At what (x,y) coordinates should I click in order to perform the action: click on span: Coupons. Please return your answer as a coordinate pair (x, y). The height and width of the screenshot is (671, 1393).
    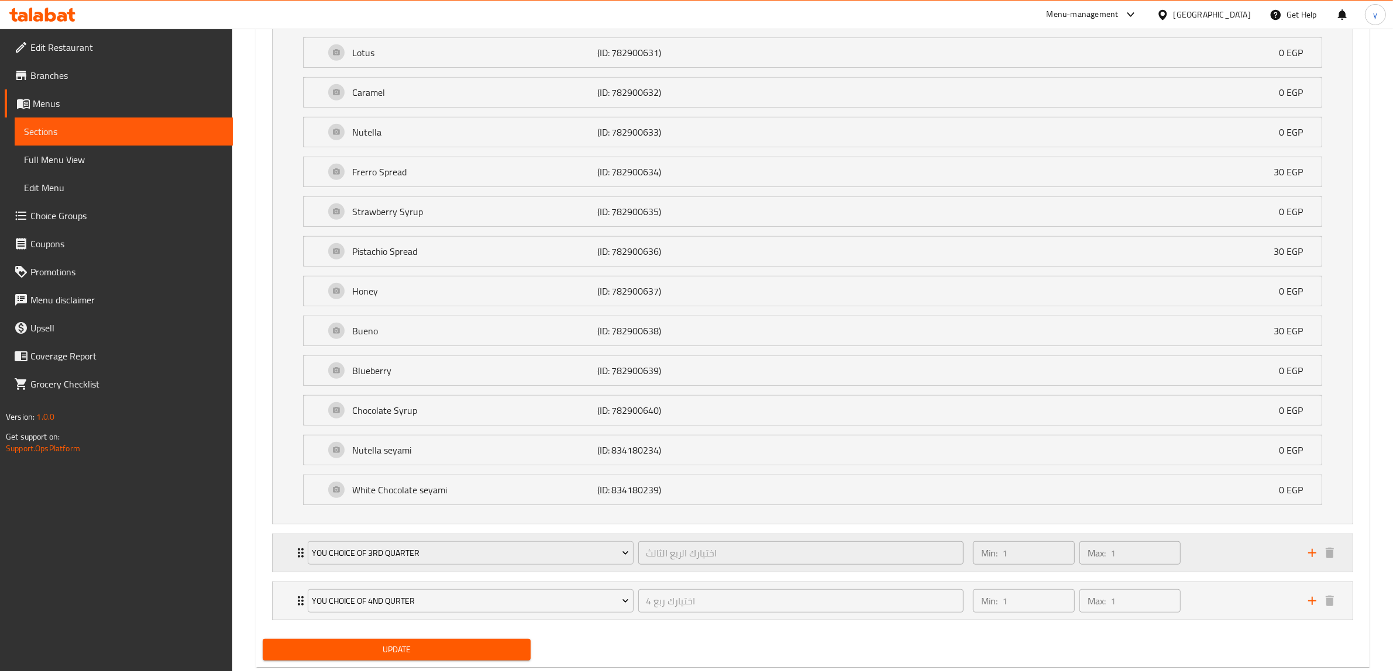
    Looking at the image, I should click on (127, 244).